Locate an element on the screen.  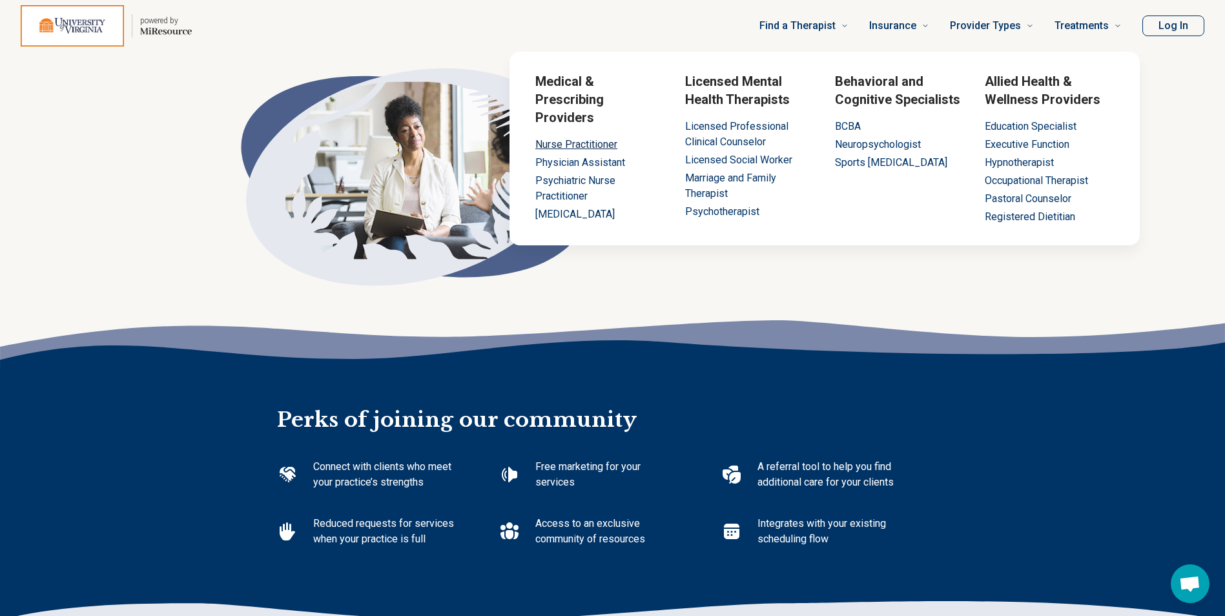
a: Occupational Therapist is located at coordinates (1036, 180).